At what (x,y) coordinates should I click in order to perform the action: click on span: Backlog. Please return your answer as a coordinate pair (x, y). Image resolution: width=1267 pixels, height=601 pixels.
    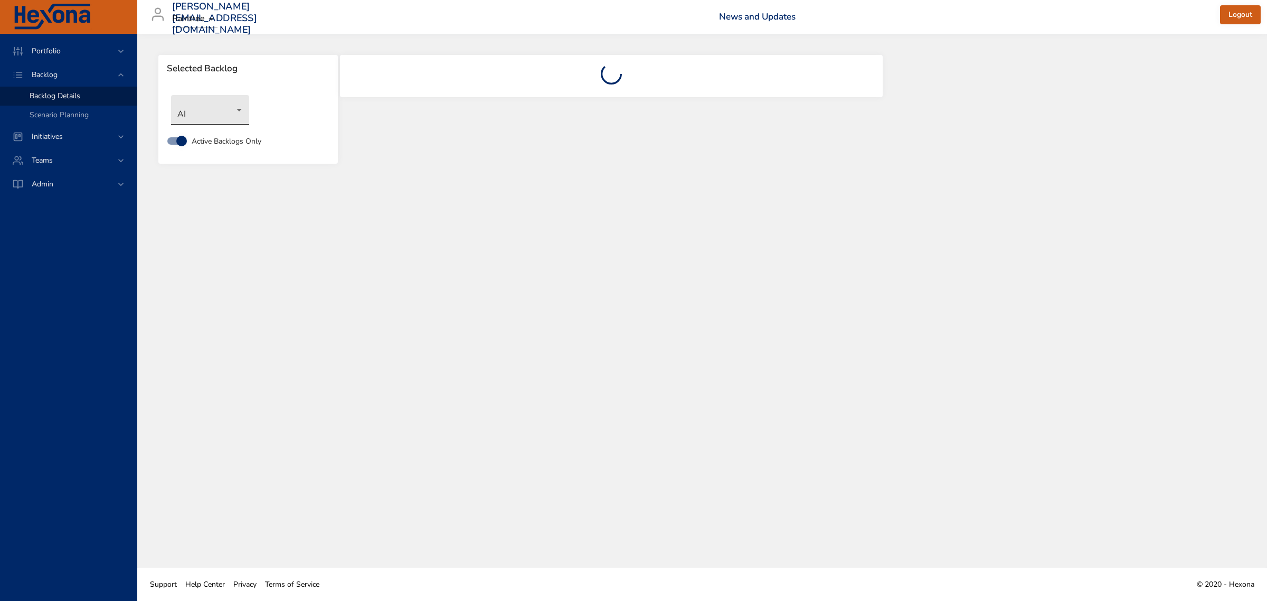
    Looking at the image, I should click on (44, 74).